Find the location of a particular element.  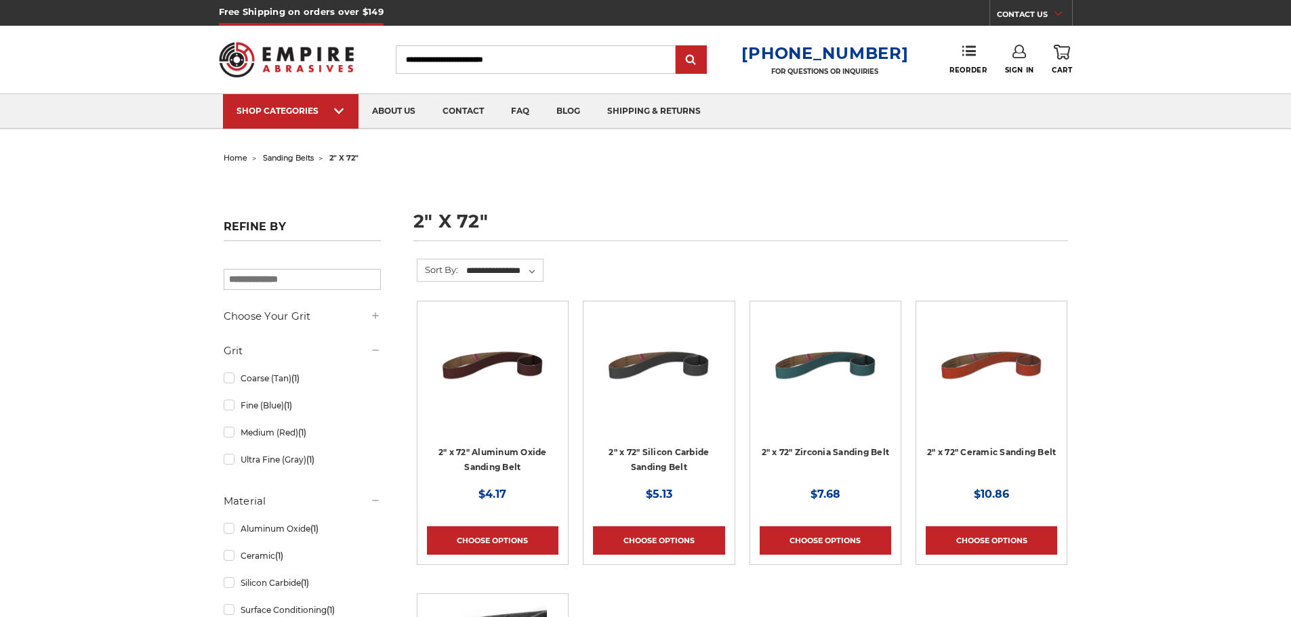

span: $10.86 is located at coordinates (991, 494).